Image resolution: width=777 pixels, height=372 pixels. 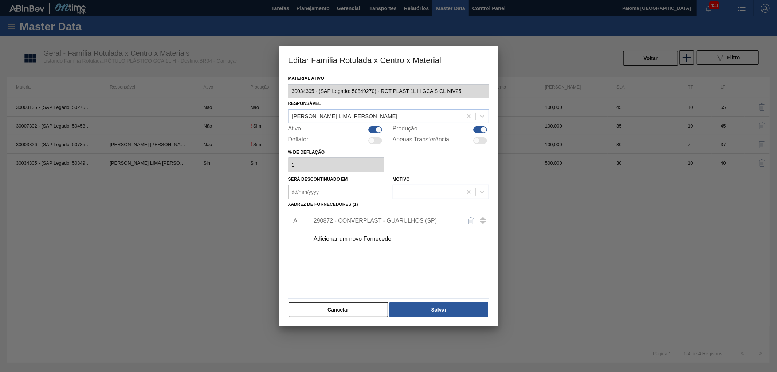 I want to click on img: delete-icon, so click(x=471, y=221).